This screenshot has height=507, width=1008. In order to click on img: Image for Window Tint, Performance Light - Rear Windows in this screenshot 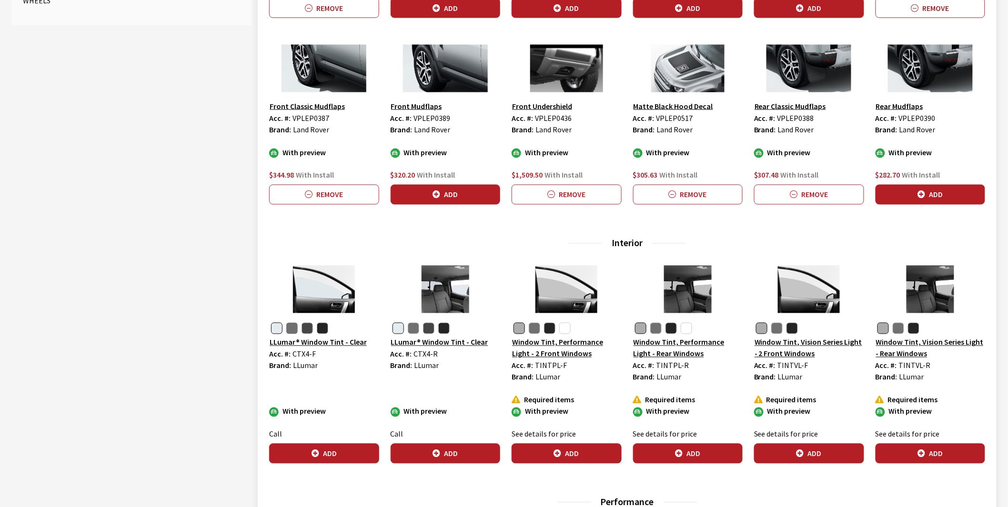, I will do `click(688, 290)`.